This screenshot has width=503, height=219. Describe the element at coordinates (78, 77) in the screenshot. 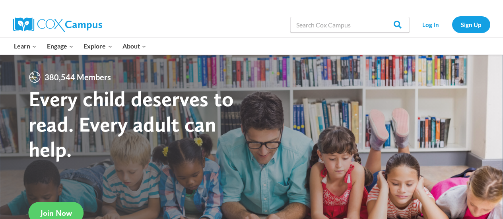

I see `span: 380,544 Members` at that location.